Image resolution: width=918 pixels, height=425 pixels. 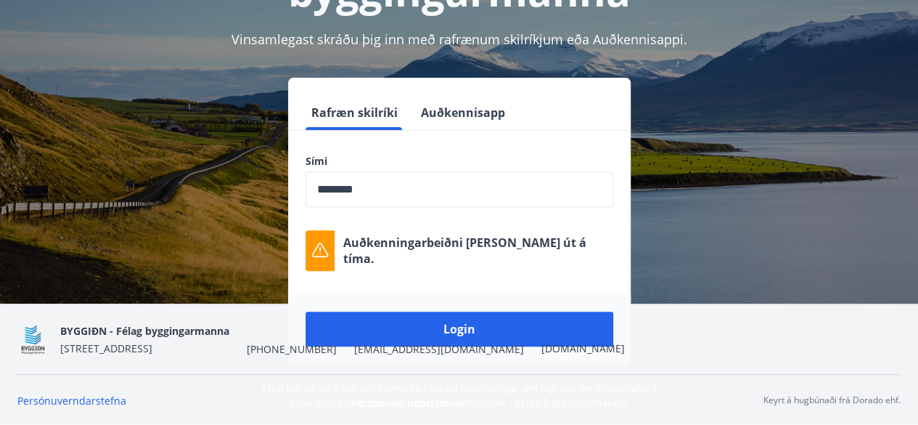 What do you see at coordinates (463, 112) in the screenshot?
I see `button: Auðkennisapp` at bounding box center [463, 112].